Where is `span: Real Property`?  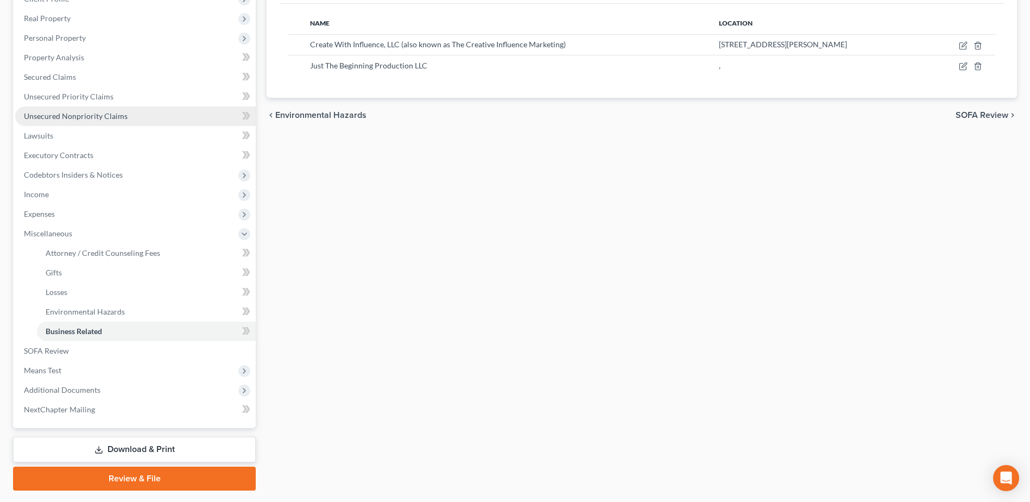
span: Real Property is located at coordinates (47, 18).